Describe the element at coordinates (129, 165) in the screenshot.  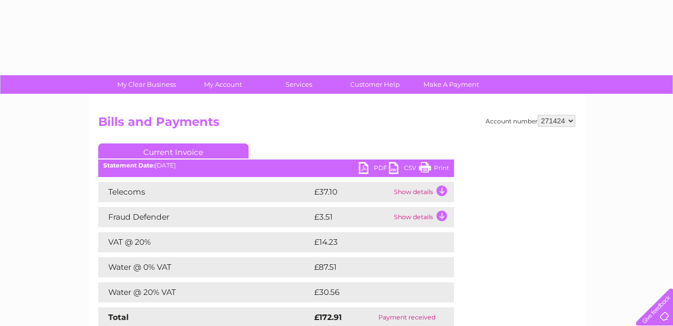
I see `b: Statement Date:` at that location.